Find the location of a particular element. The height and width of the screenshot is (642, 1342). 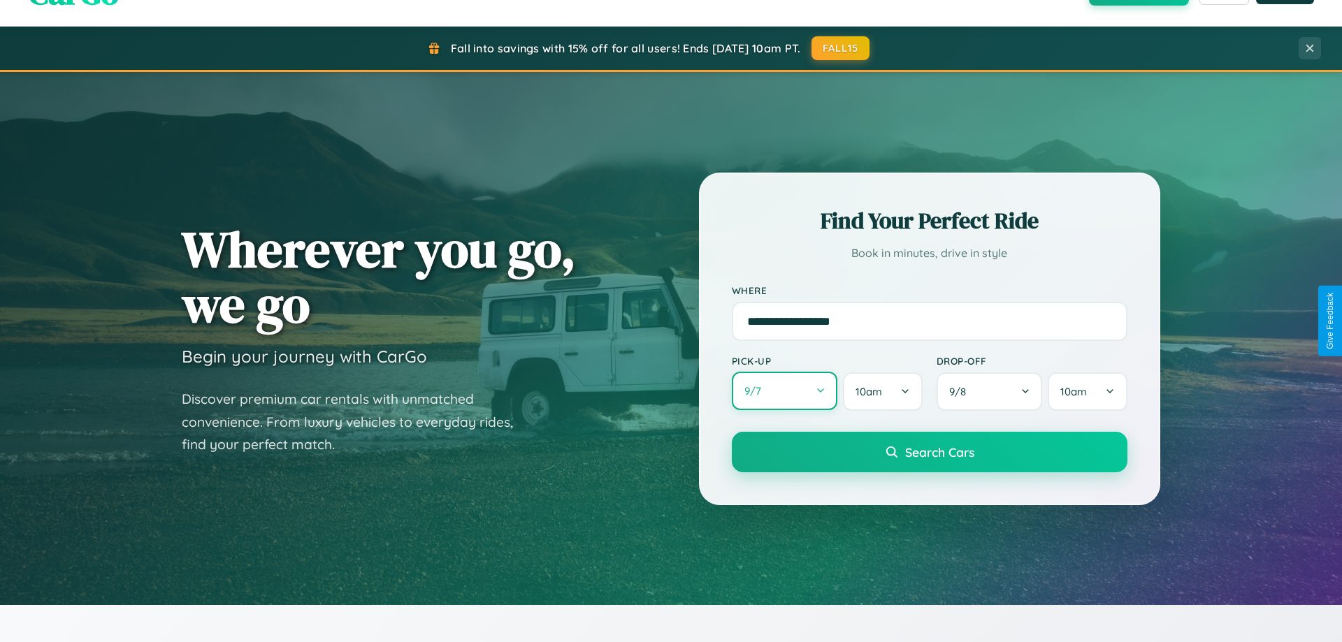

h3: Begin your journey with CarGo is located at coordinates (304, 356).